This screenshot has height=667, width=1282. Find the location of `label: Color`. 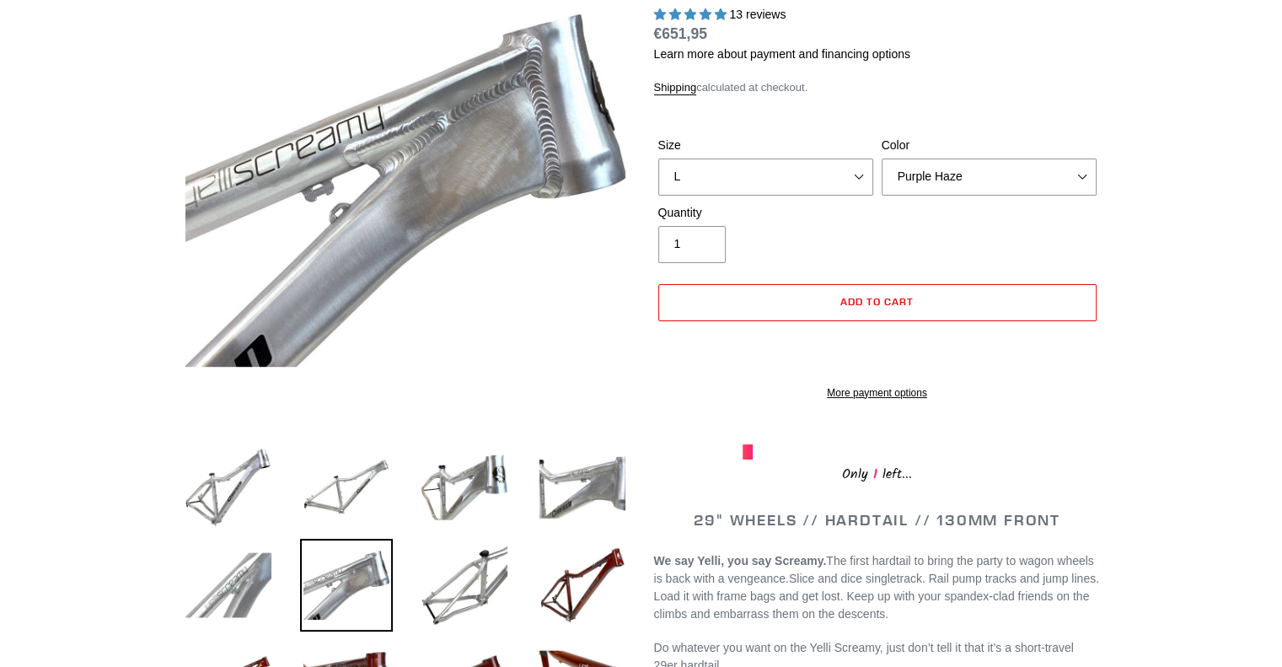

label: Color is located at coordinates (988, 145).